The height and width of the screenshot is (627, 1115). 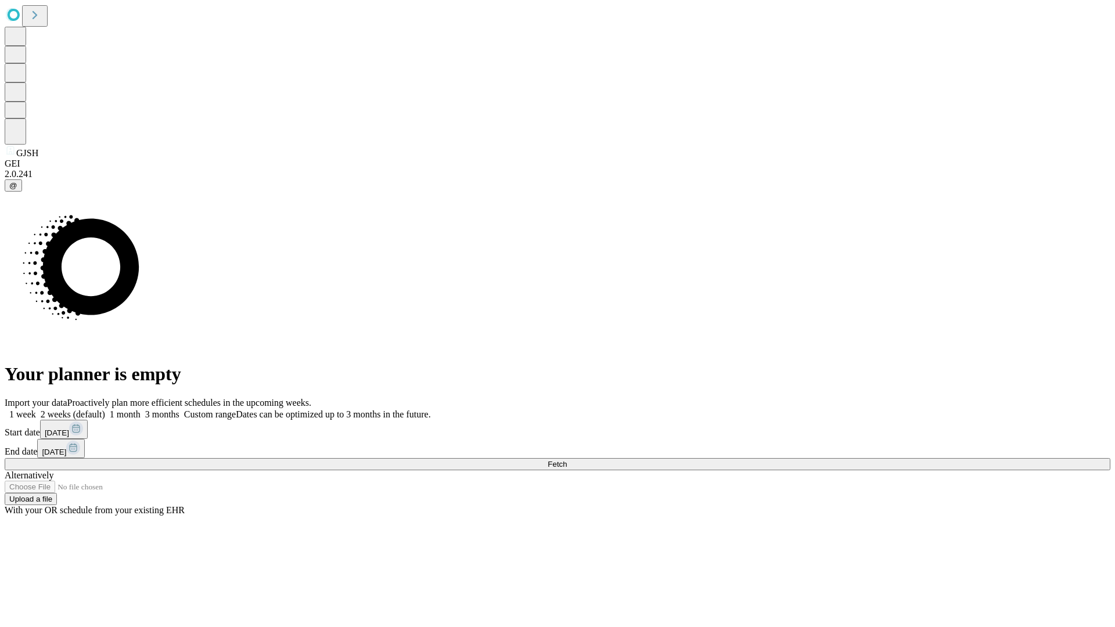 What do you see at coordinates (558, 374) in the screenshot?
I see `h1: Your planner is empty` at bounding box center [558, 374].